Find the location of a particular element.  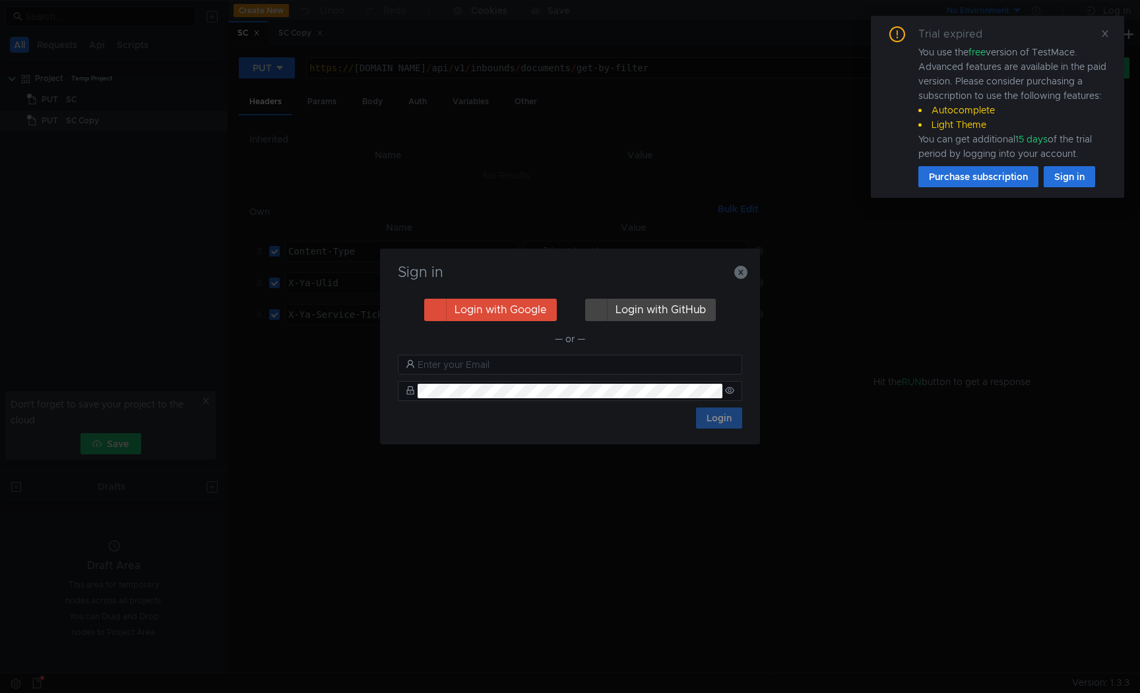

h3: Sign in is located at coordinates (570, 272).